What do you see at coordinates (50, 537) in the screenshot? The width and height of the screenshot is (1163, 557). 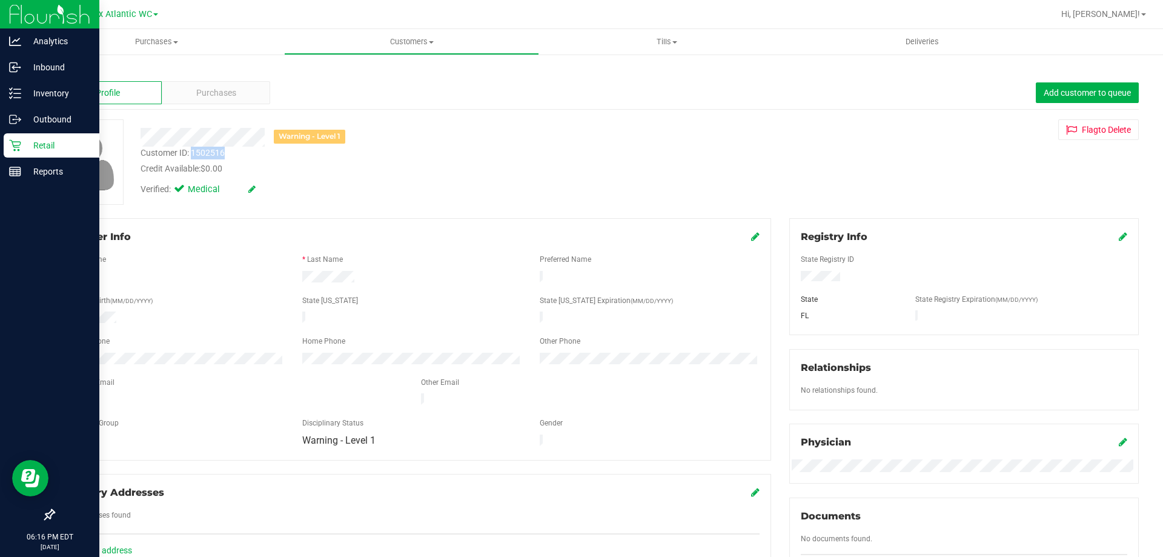 I see `p: 06:16 PM EDT` at bounding box center [50, 537].